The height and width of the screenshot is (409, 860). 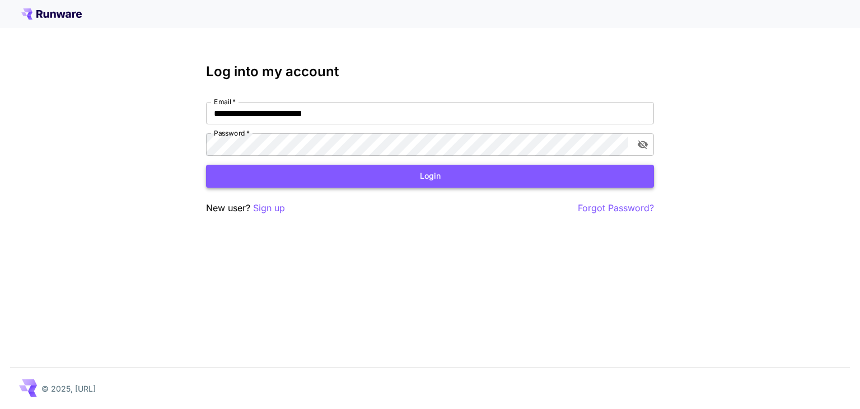 I want to click on button: Forgot Password?, so click(x=616, y=208).